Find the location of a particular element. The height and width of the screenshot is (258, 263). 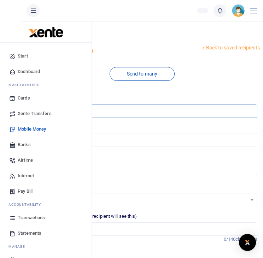

span: Internet is located at coordinates (26, 176).